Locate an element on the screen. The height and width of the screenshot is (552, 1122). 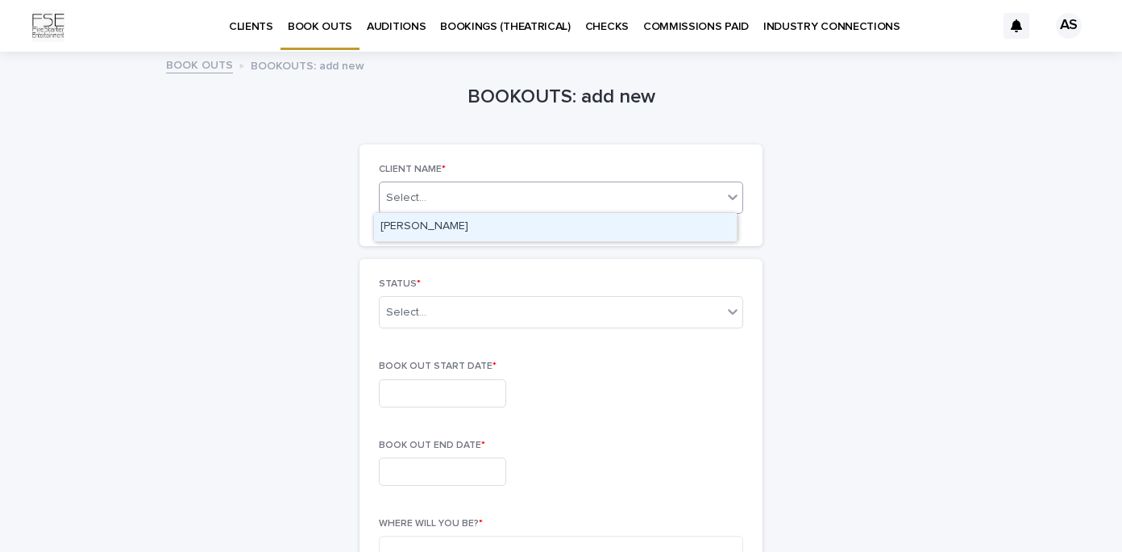
span: BOOK OUT END DATE is located at coordinates (432, 445).